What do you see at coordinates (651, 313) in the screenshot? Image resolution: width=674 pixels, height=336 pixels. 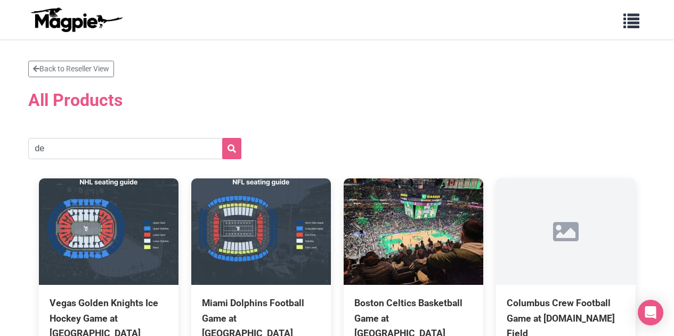 I see `div: Open Intercom Messenger` at bounding box center [651, 313].